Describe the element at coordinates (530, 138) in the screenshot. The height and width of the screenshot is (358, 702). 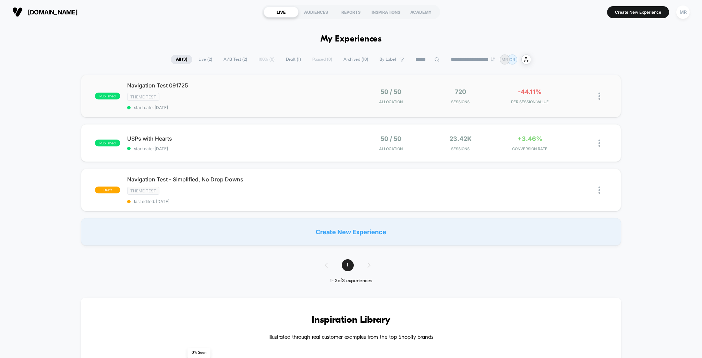
I see `span: +3.46%` at that location.